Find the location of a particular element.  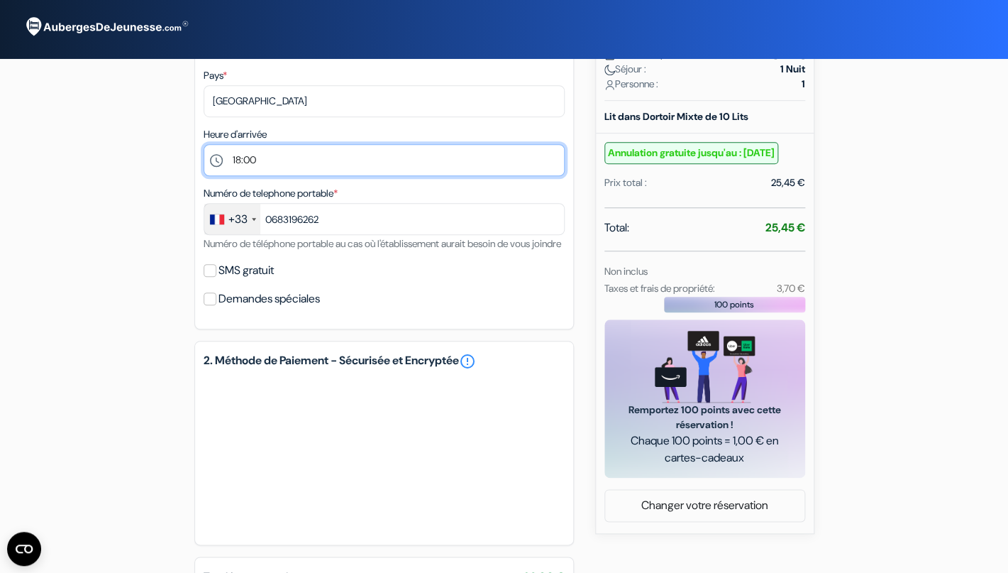

a: error_outline is located at coordinates (468, 361).